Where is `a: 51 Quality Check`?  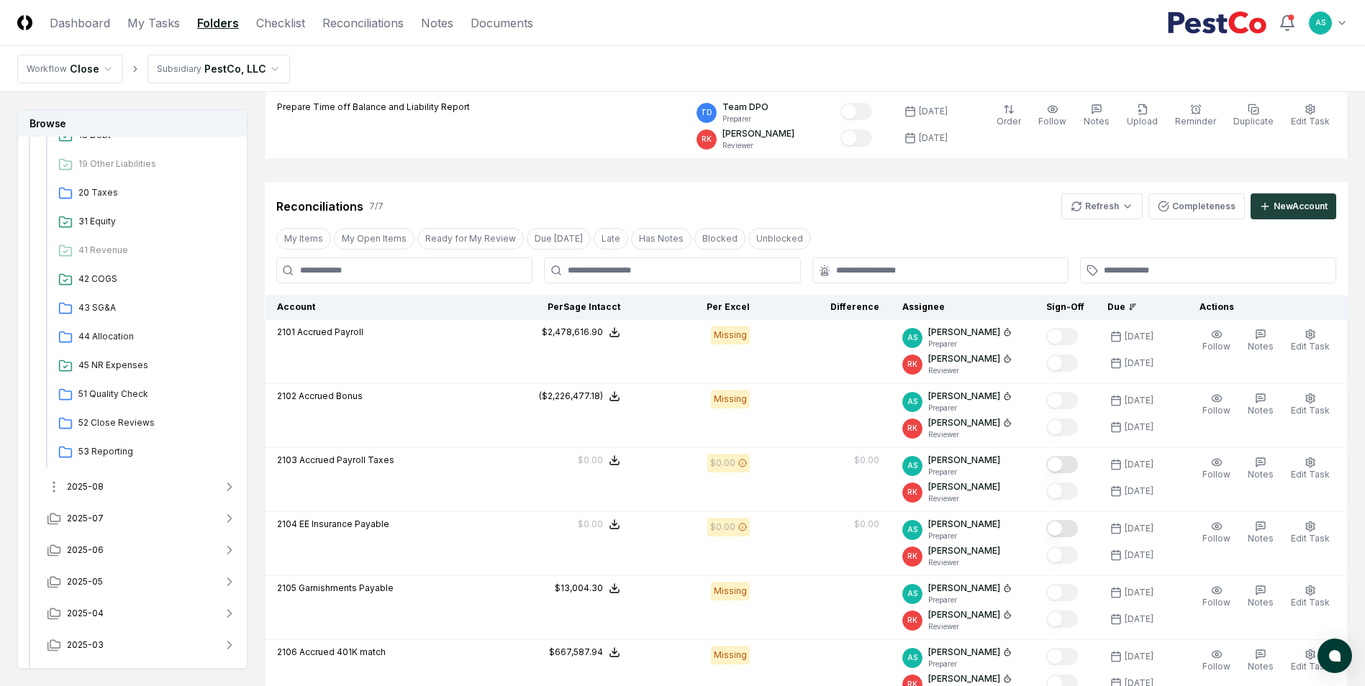
a: 51 Quality Check is located at coordinates (145, 395).